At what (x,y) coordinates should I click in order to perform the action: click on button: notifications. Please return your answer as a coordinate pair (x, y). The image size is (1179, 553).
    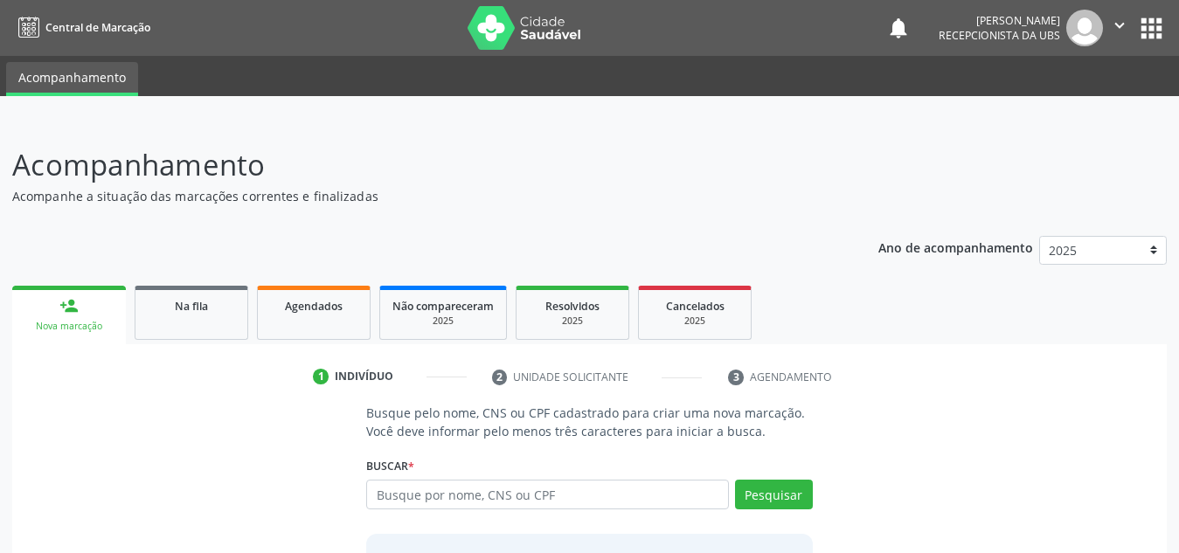
    Looking at the image, I should click on (898, 28).